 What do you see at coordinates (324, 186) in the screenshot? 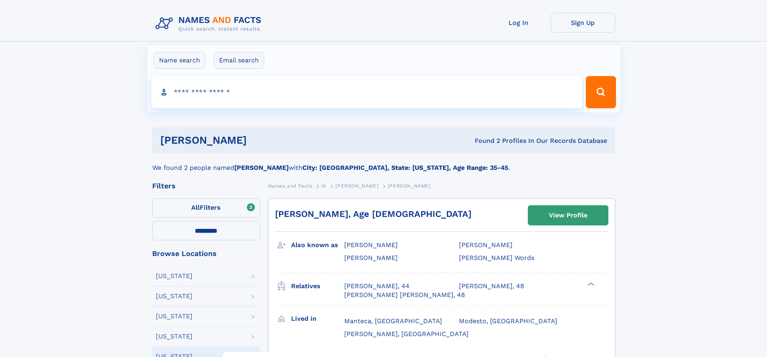
I see `a: W` at bounding box center [324, 186].